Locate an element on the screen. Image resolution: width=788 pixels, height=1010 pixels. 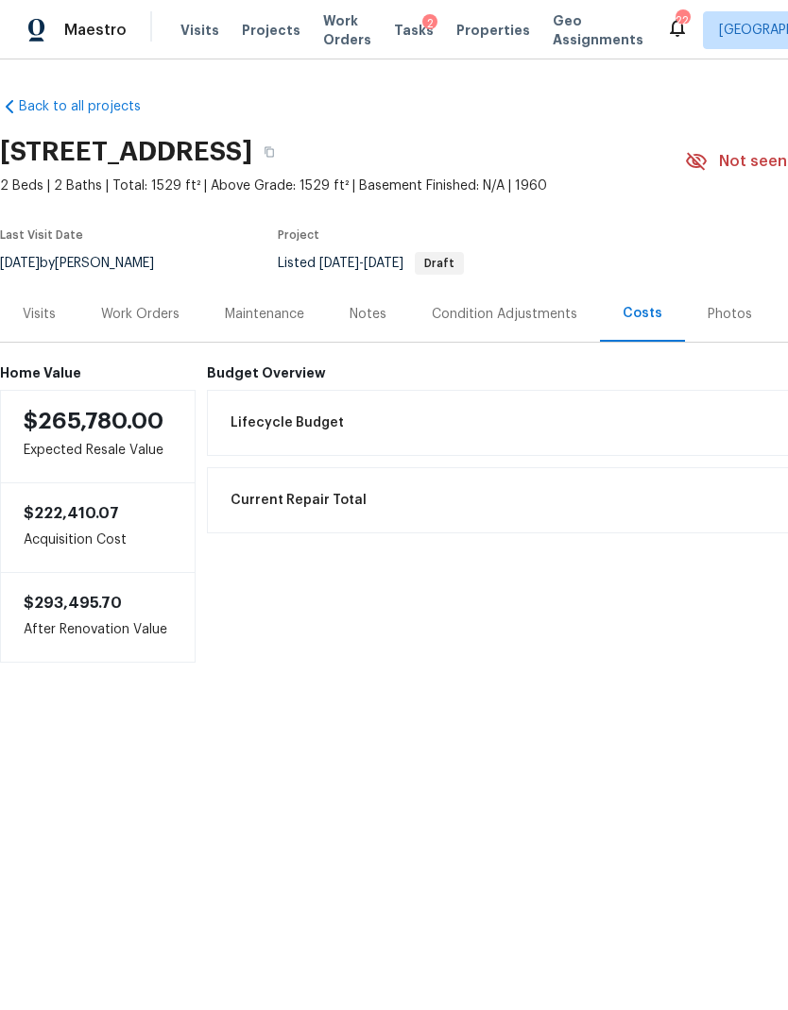
div: Costs is located at coordinates (642, 314).